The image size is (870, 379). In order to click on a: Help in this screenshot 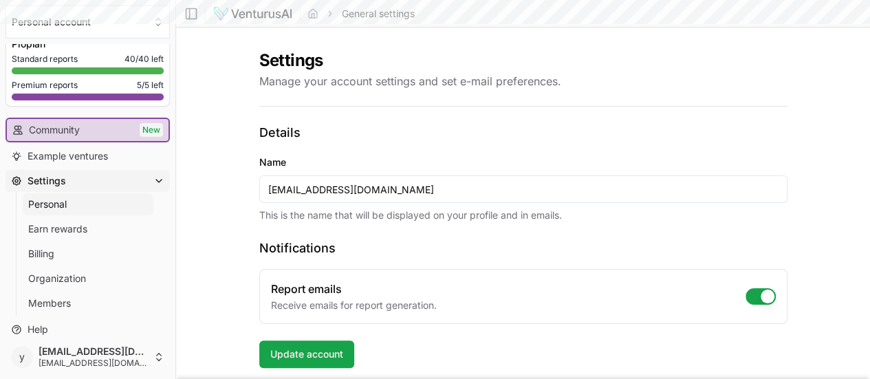, I will do `click(87, 329)`.